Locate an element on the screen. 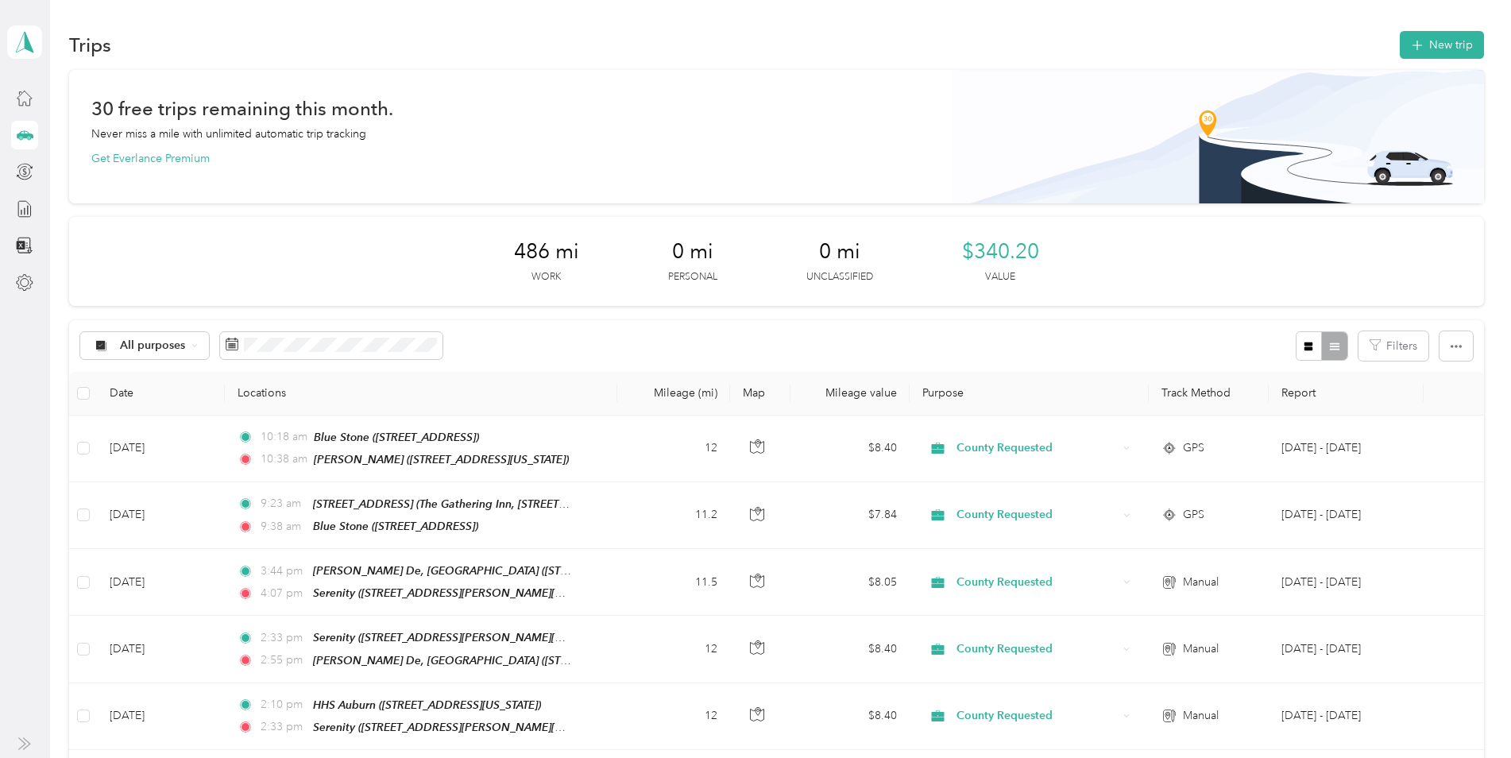  p: Work is located at coordinates (546, 277).